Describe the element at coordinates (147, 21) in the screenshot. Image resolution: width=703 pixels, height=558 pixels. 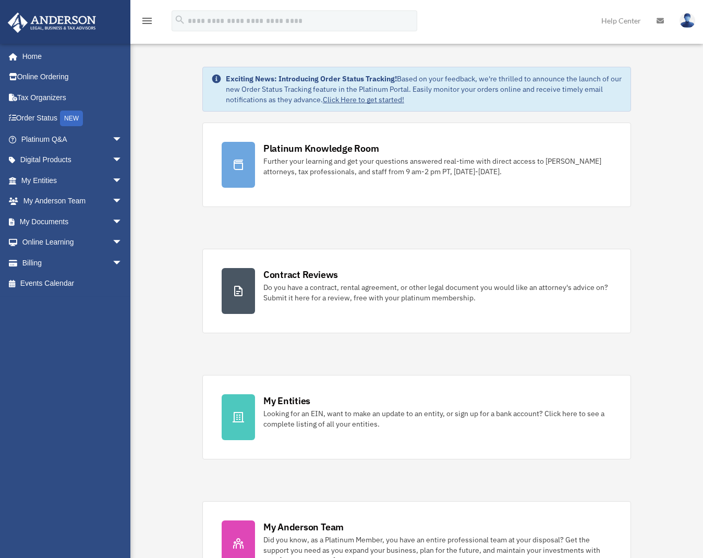
I see `i: menu` at that location.